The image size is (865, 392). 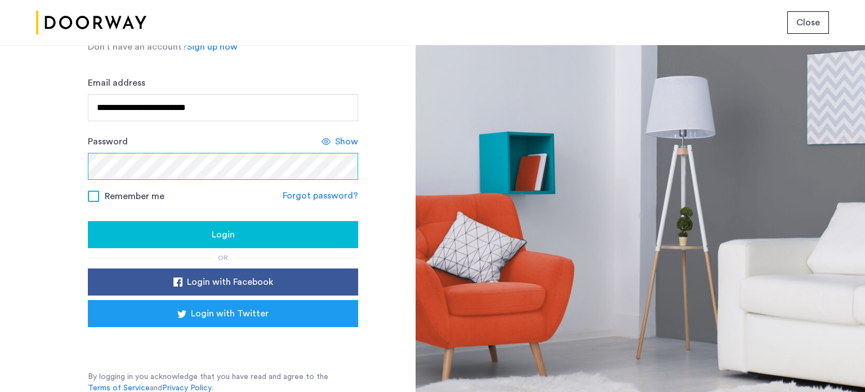 What do you see at coordinates (321, 195) in the screenshot?
I see `a: Forgot password?` at bounding box center [321, 195].